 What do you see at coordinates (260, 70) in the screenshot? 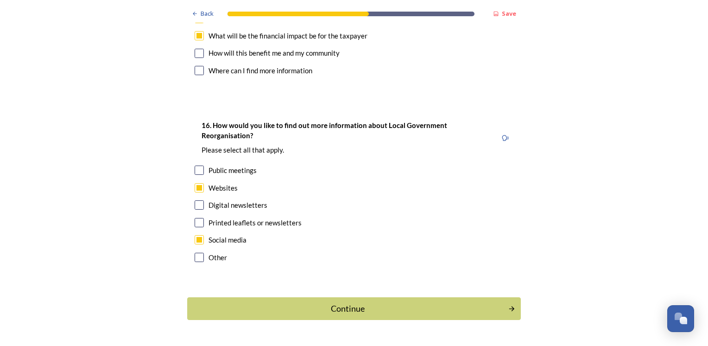
I see `div: Where can I find more information` at bounding box center [260, 70].